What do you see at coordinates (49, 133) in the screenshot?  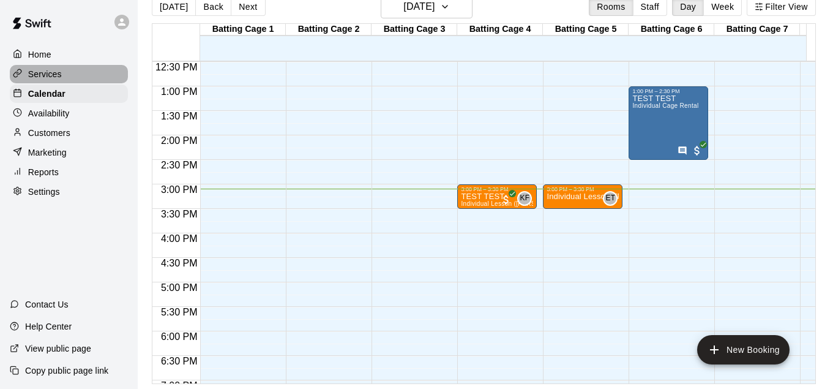 I see `p: Customers` at bounding box center [49, 133].